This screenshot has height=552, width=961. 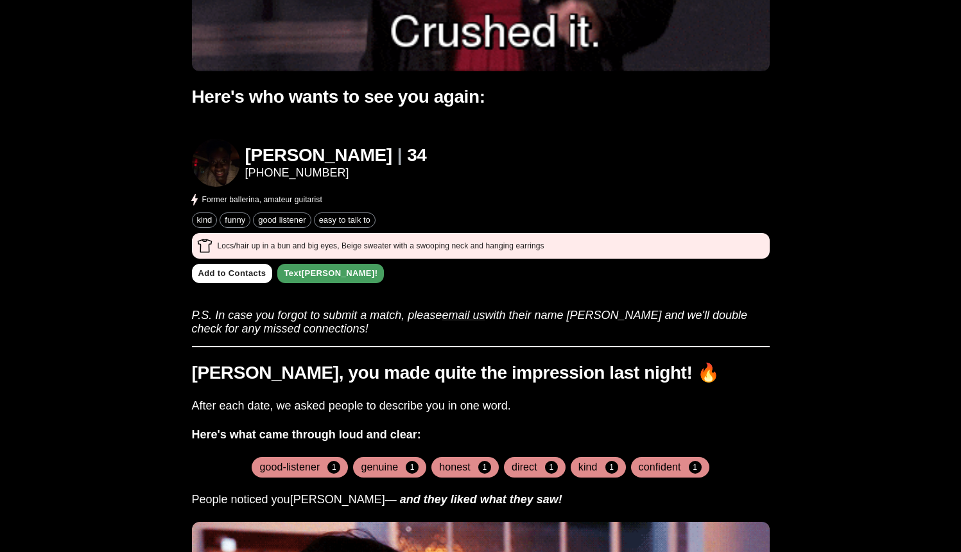 I want to click on h3: After each date, we asked people to describe you in one word., so click(x=481, y=406).